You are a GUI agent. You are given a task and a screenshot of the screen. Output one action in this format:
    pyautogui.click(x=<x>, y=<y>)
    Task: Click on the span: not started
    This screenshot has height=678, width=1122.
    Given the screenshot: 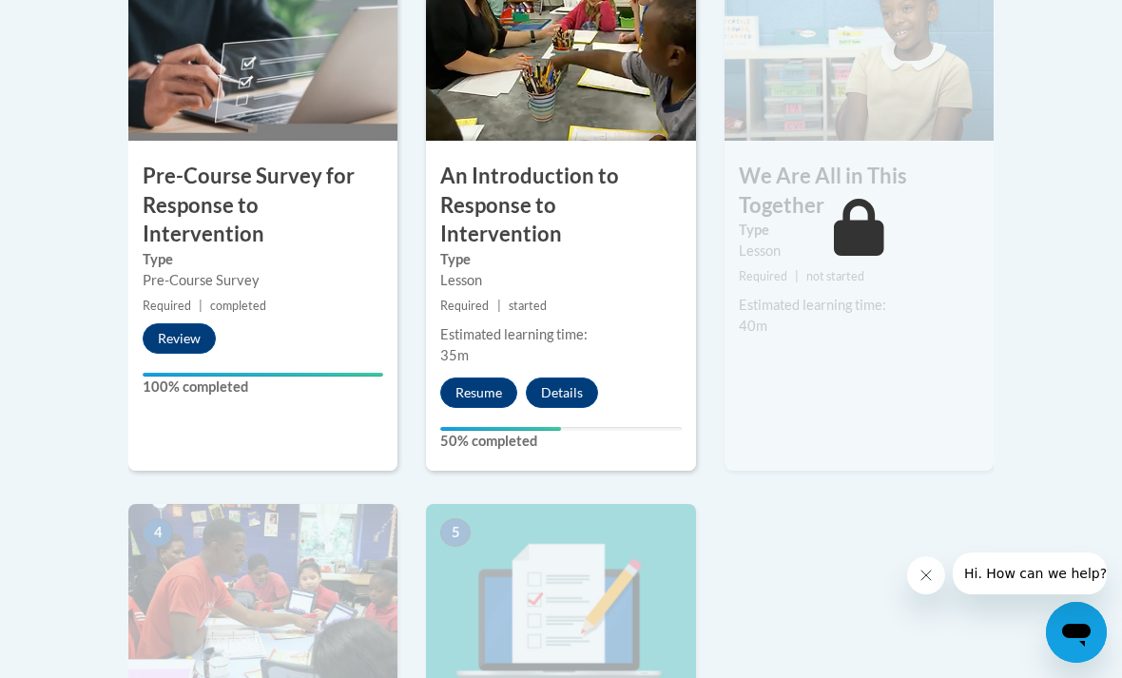 What is the action you would take?
    pyautogui.click(x=835, y=276)
    